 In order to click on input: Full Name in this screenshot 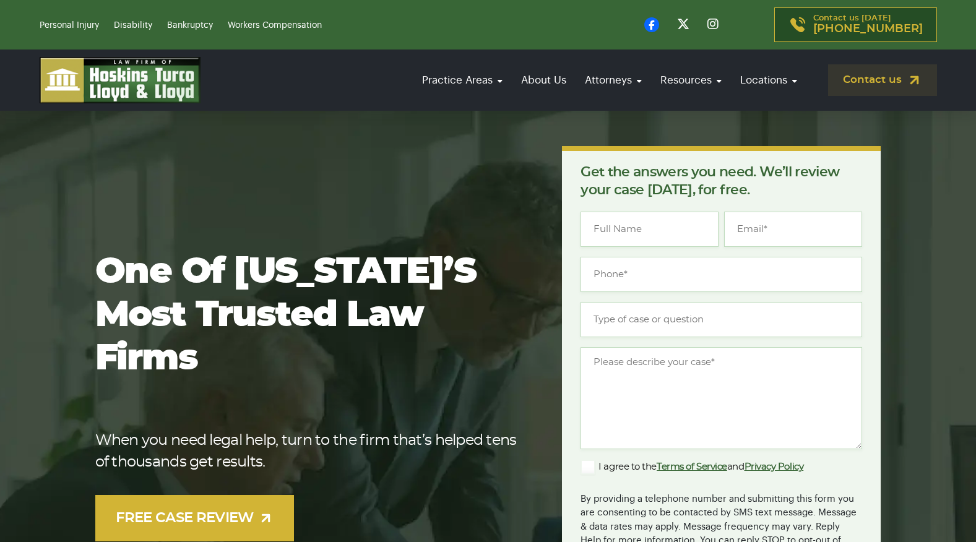, I will do `click(649, 229)`.